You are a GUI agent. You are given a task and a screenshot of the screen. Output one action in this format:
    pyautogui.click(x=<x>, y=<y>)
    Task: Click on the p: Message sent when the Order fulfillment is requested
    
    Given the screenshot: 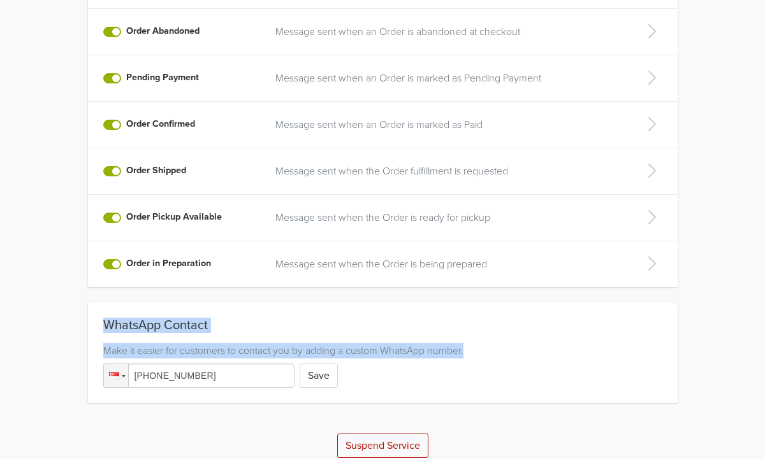 What is the action you would take?
    pyautogui.click(x=446, y=171)
    